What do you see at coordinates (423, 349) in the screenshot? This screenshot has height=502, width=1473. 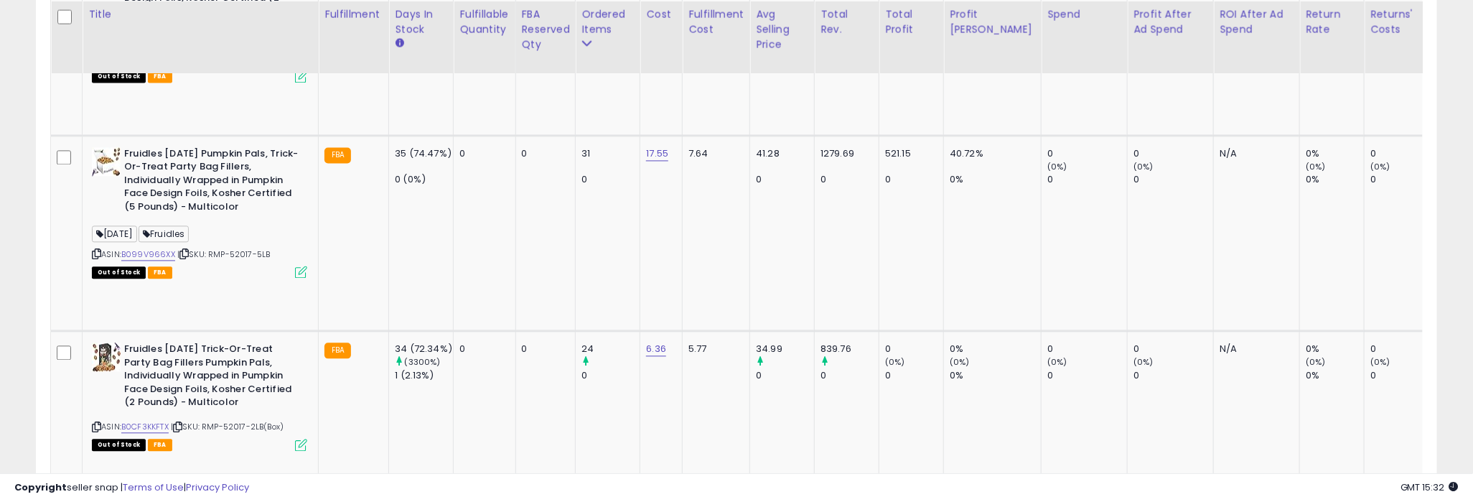 I see `div: 34 (72.34%)` at bounding box center [423, 349].